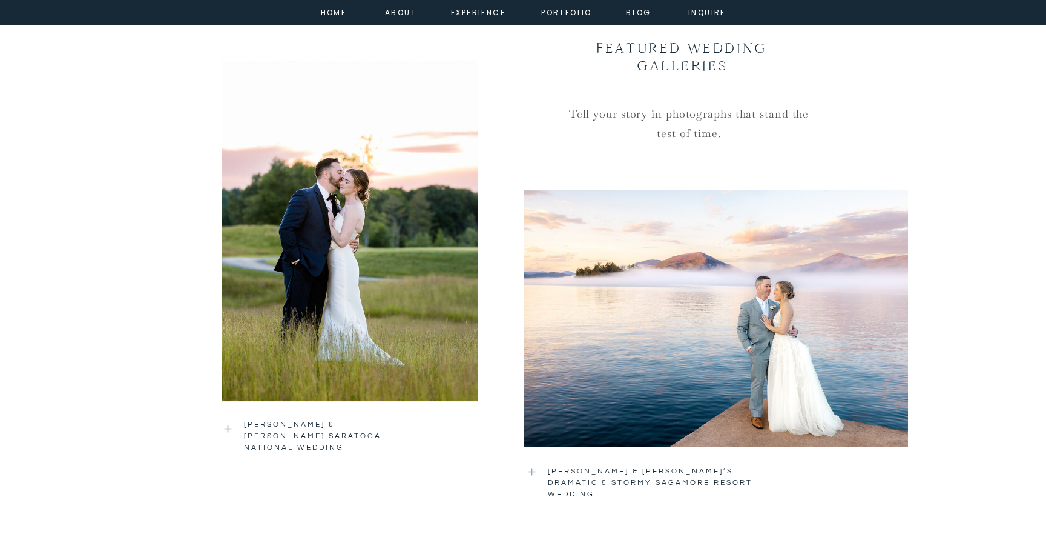  I want to click on nav: Blog, so click(639, 12).